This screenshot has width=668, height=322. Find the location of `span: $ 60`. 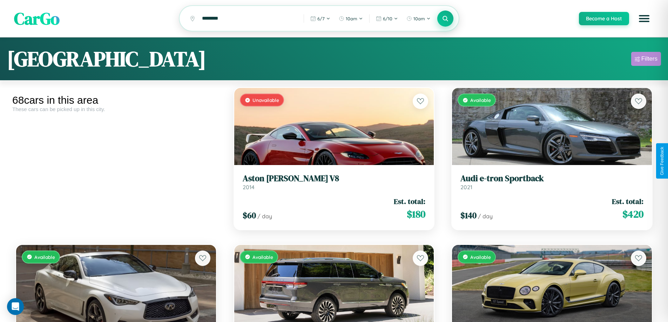

span: $ 60 is located at coordinates (249, 215).